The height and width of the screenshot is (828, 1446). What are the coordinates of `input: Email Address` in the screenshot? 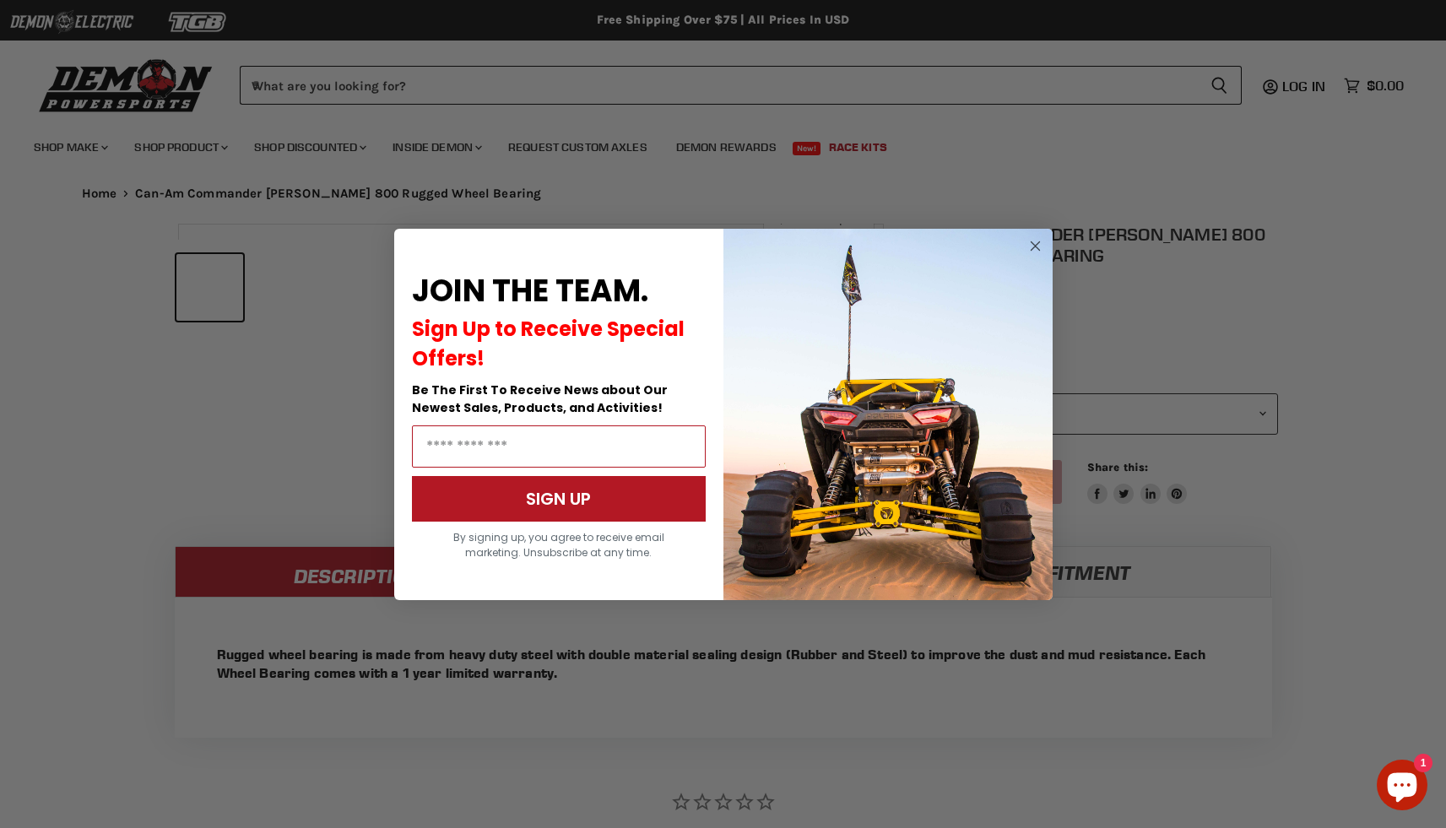 It's located at (559, 447).